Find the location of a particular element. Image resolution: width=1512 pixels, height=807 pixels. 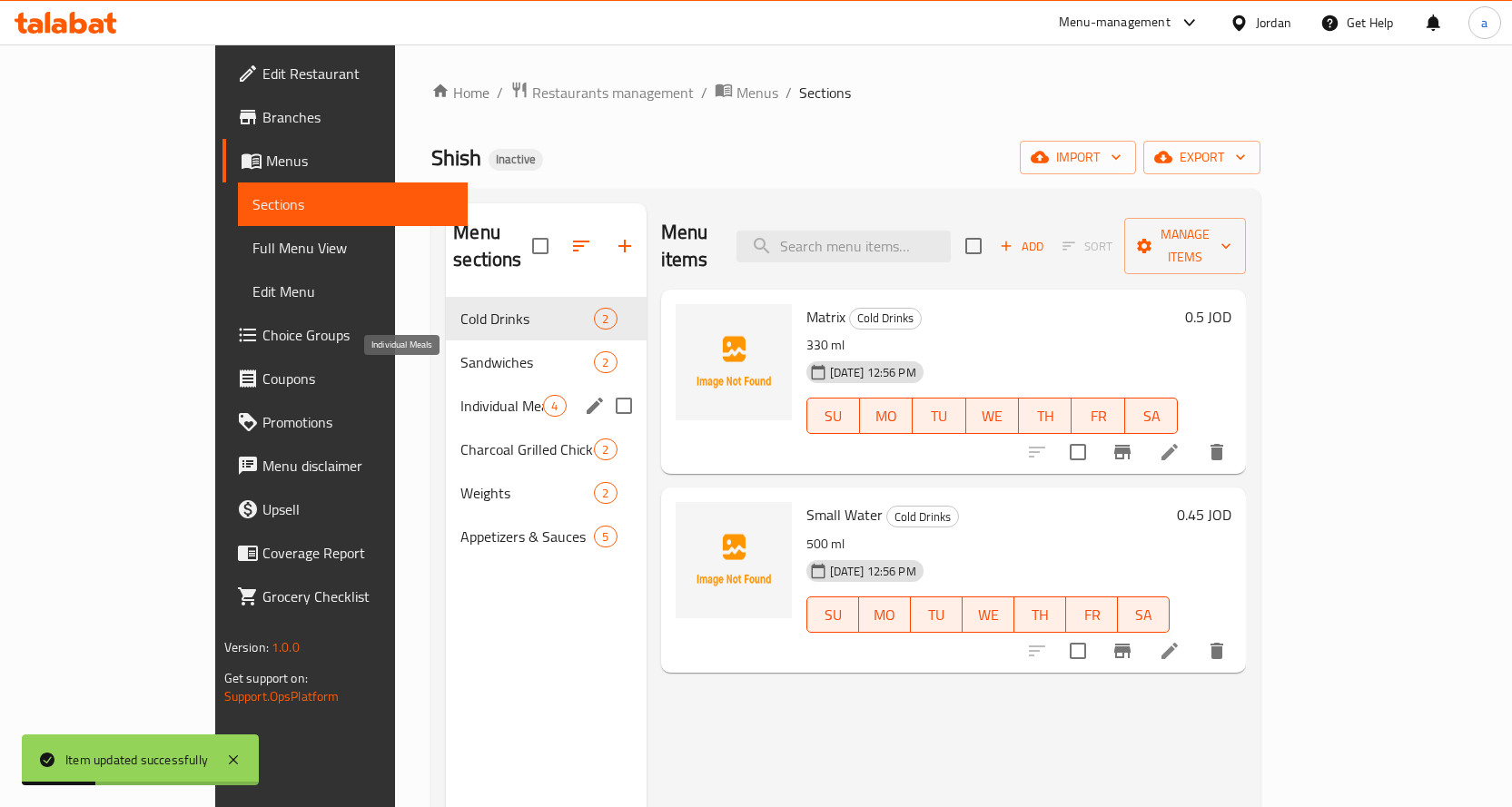

span: 5 is located at coordinates (605, 537).